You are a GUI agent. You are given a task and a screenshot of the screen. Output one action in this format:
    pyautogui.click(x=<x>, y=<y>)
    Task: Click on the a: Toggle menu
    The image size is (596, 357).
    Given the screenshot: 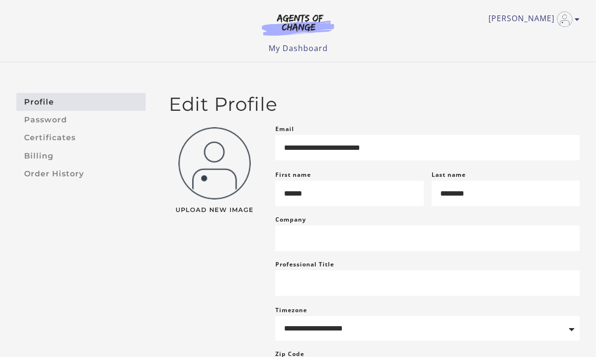 What is the action you would take?
    pyautogui.click(x=532, y=19)
    